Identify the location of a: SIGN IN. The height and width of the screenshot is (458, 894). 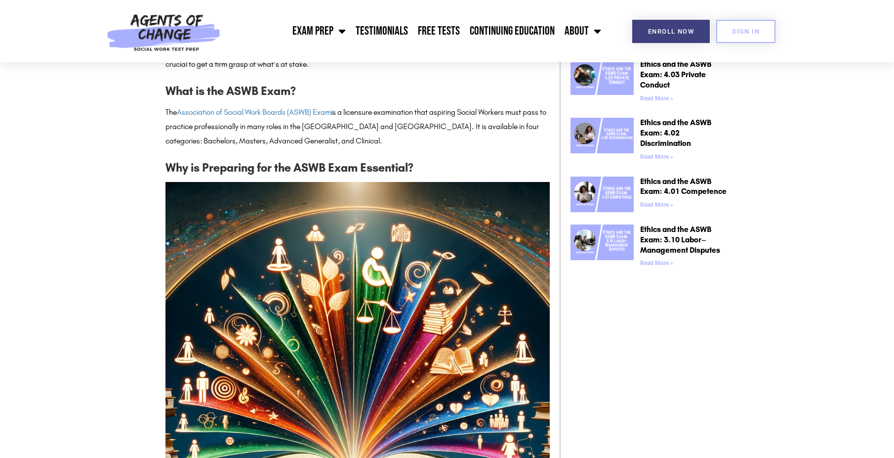
(746, 31).